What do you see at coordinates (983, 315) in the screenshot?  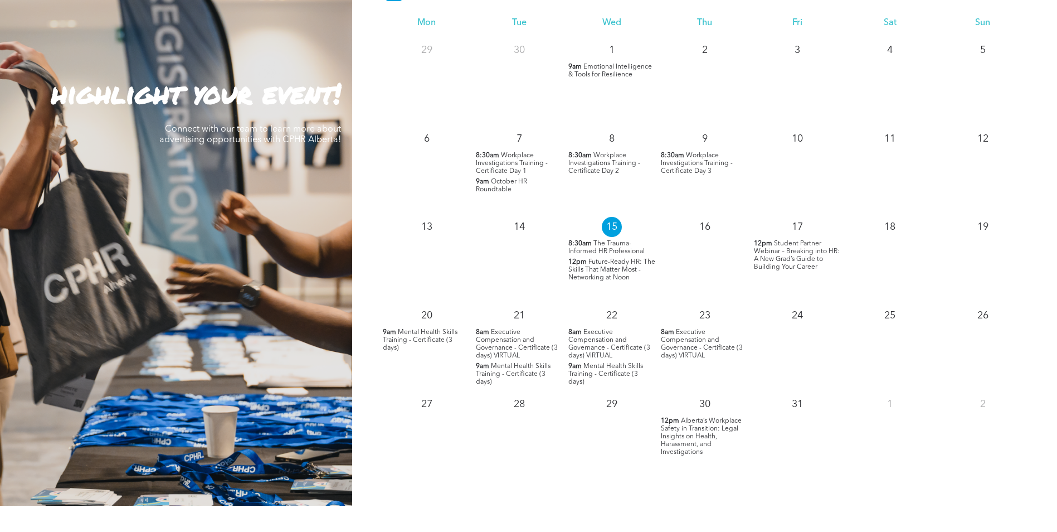 I see `p: 26` at bounding box center [983, 315].